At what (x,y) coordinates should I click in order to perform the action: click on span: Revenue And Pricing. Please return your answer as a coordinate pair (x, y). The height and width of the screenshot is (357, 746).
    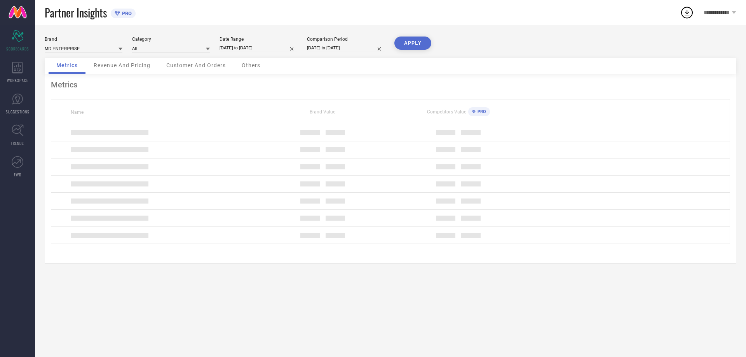
    Looking at the image, I should click on (122, 65).